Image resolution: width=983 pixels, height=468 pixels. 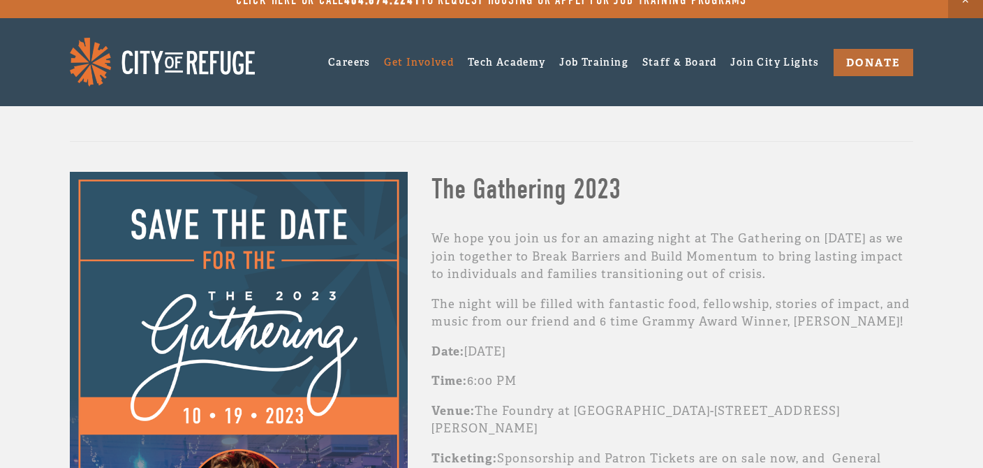 What do you see at coordinates (507, 61) in the screenshot?
I see `a: Tech Academy` at bounding box center [507, 61].